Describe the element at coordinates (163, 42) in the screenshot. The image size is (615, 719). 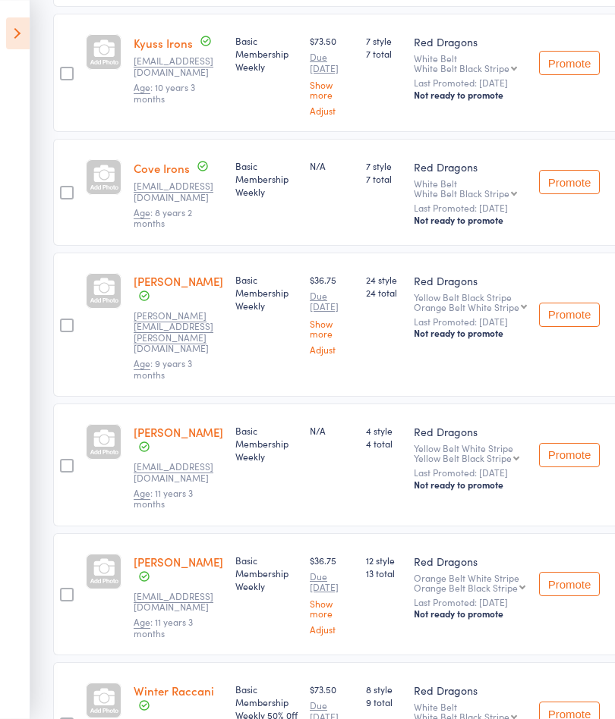
I see `a: Kyuss Irons` at that location.